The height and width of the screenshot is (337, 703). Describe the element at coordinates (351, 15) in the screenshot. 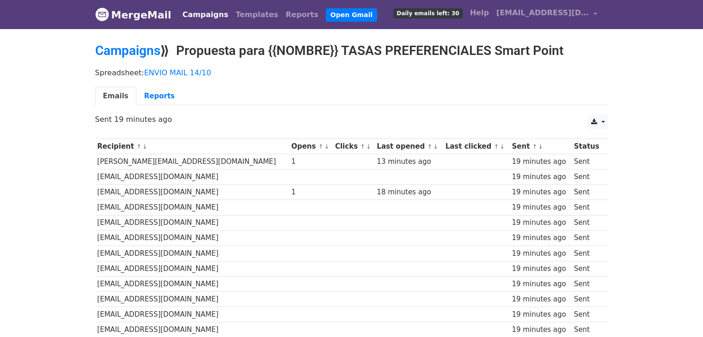

I see `a: Open Gmail` at that location.